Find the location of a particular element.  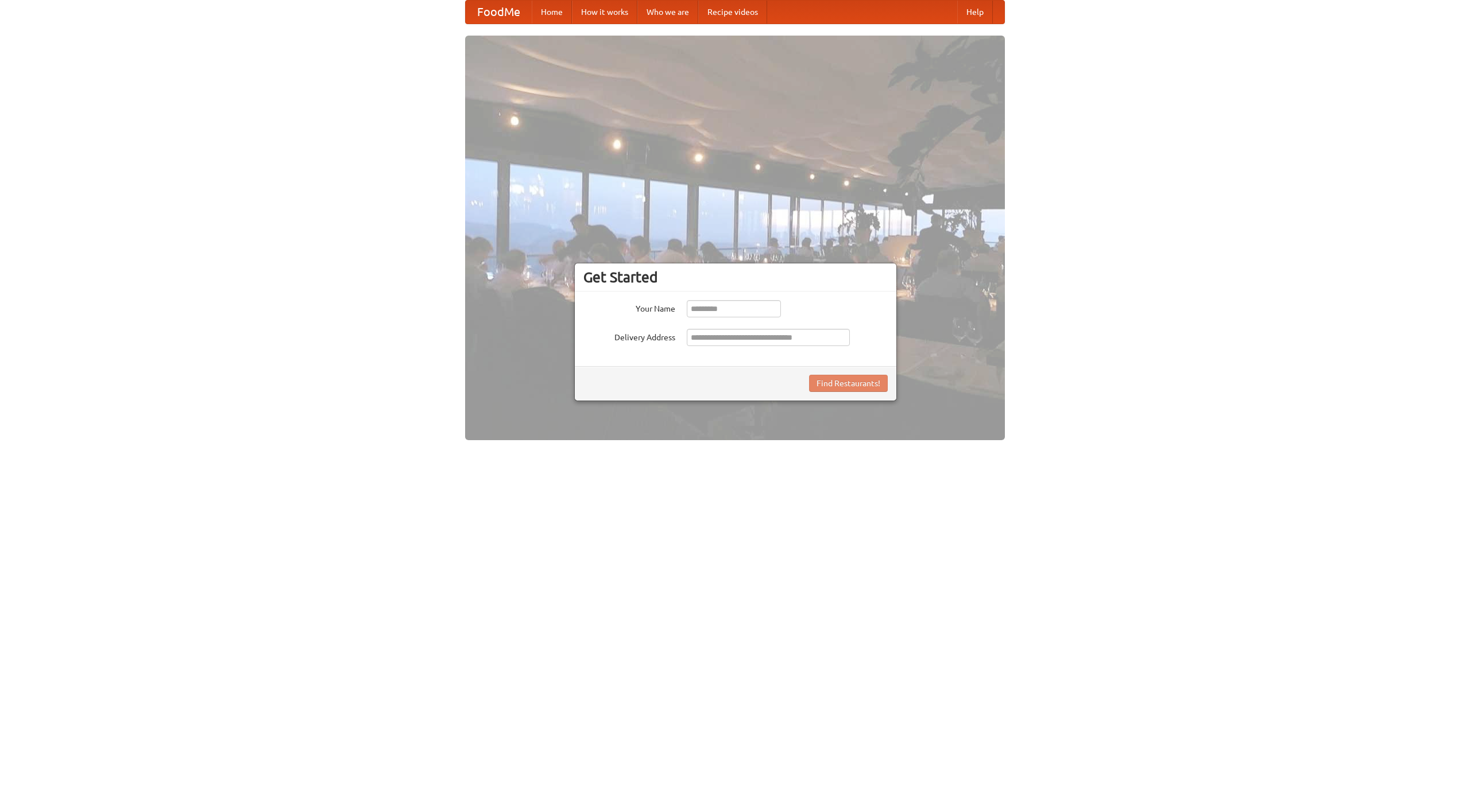

label: Your Name is located at coordinates (630, 307).